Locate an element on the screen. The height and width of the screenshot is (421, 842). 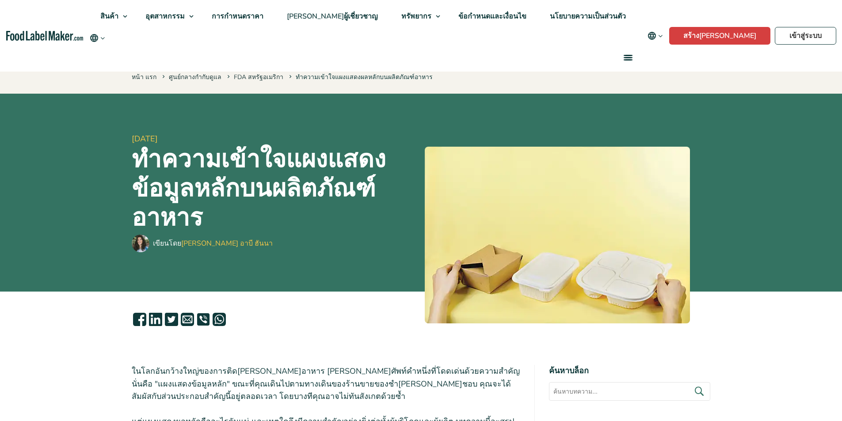
a: เข้าสู่ระบบ is located at coordinates (805, 36).